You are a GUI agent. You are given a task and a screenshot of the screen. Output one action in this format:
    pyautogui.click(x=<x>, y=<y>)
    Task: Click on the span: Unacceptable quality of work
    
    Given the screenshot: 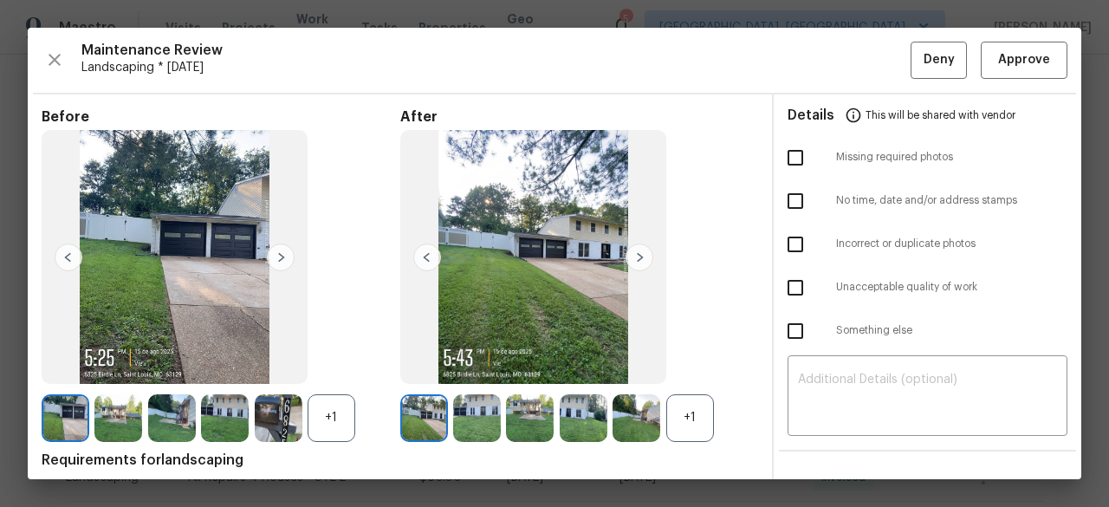 What is the action you would take?
    pyautogui.click(x=951, y=287)
    